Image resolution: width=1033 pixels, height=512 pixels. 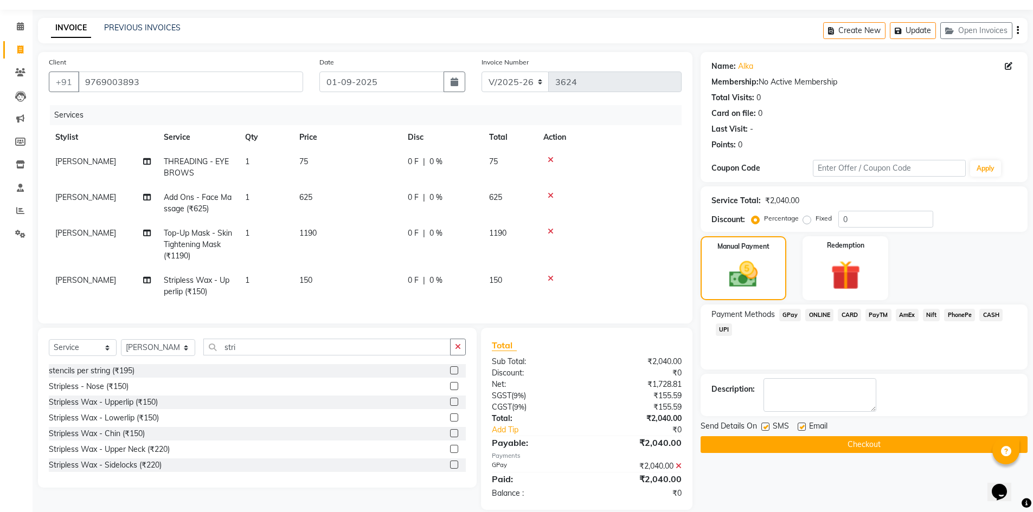 I want to click on span: GPay, so click(x=790, y=315).